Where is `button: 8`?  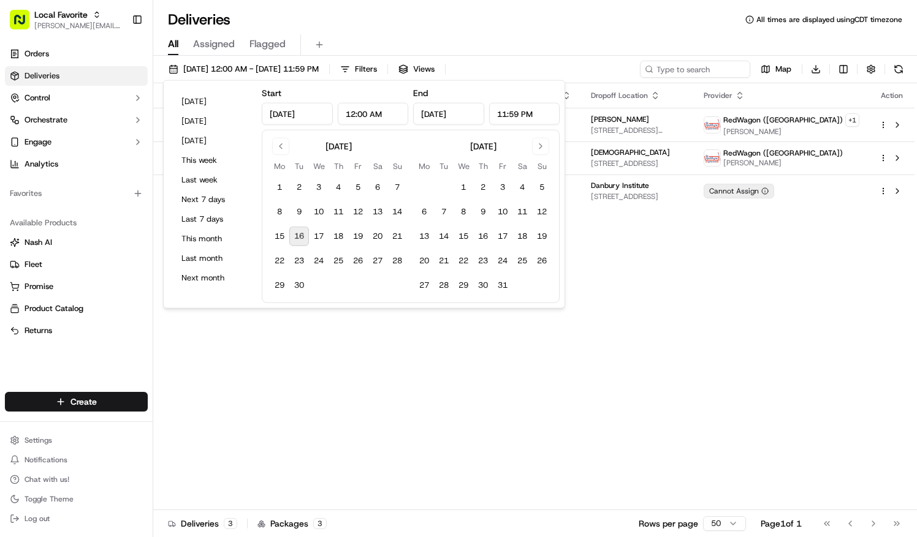
button: 8 is located at coordinates (463, 212).